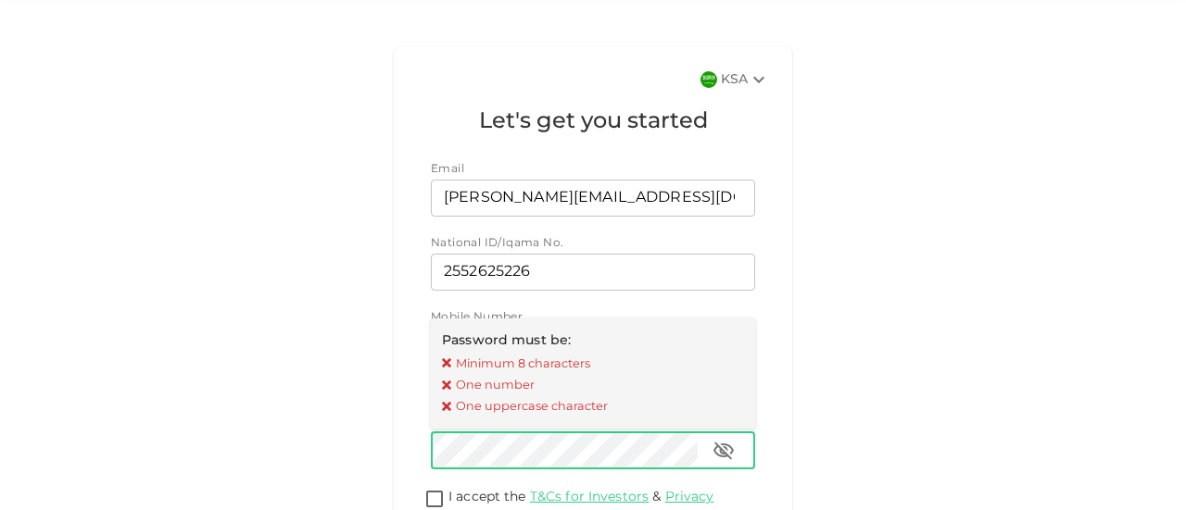 Image resolution: width=1186 pixels, height=510 pixels. What do you see at coordinates (447, 170) in the screenshot?
I see `span: Email` at bounding box center [447, 170].